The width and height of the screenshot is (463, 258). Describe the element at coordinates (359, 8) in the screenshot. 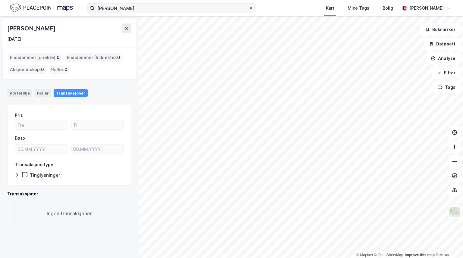

I see `div: Mine Tags` at that location.